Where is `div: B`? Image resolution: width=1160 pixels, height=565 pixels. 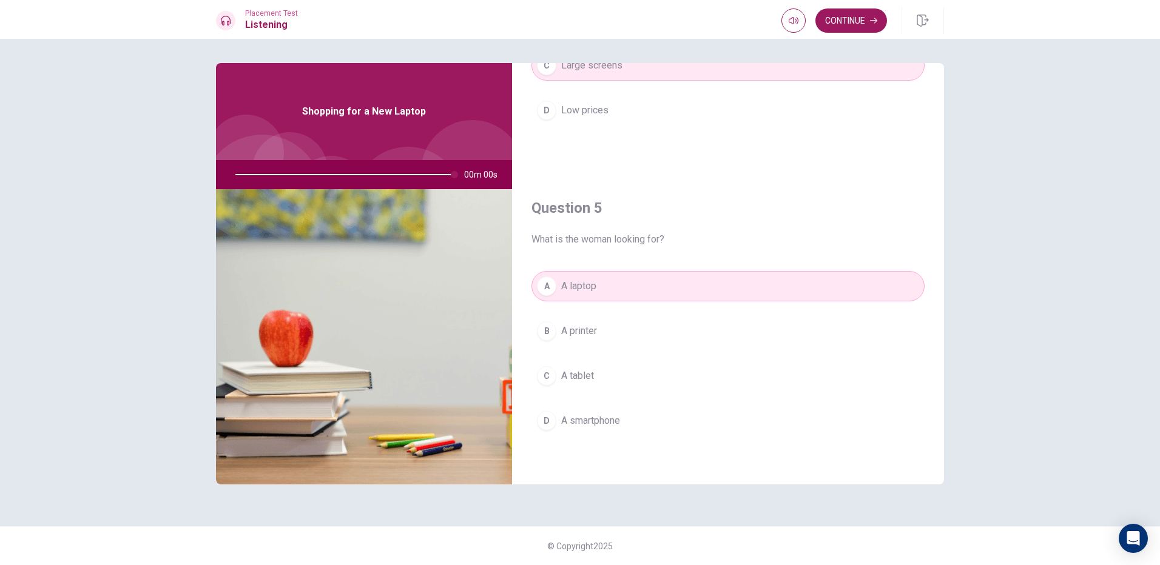 div: B is located at coordinates (546, 331).